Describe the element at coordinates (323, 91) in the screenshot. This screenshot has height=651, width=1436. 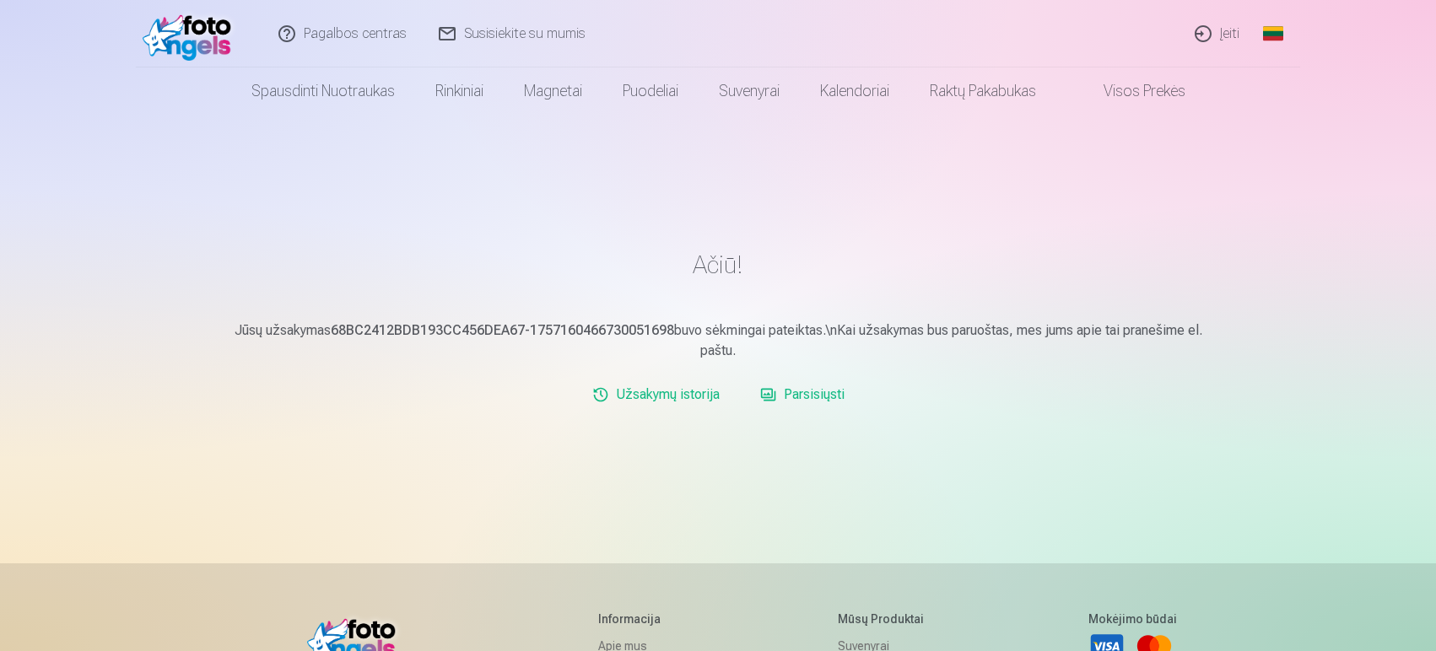
I see `a: Spausdinti nuotraukas` at that location.